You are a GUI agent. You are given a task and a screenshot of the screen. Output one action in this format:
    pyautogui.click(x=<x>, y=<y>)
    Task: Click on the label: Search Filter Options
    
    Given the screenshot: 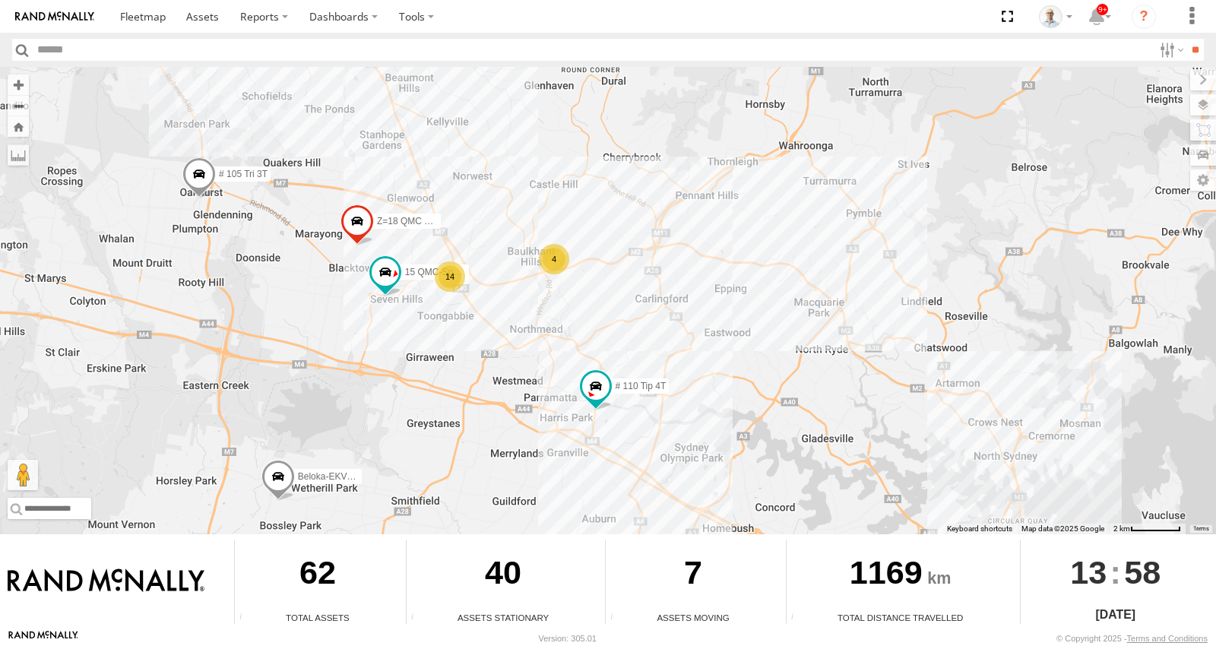 What is the action you would take?
    pyautogui.click(x=1170, y=49)
    